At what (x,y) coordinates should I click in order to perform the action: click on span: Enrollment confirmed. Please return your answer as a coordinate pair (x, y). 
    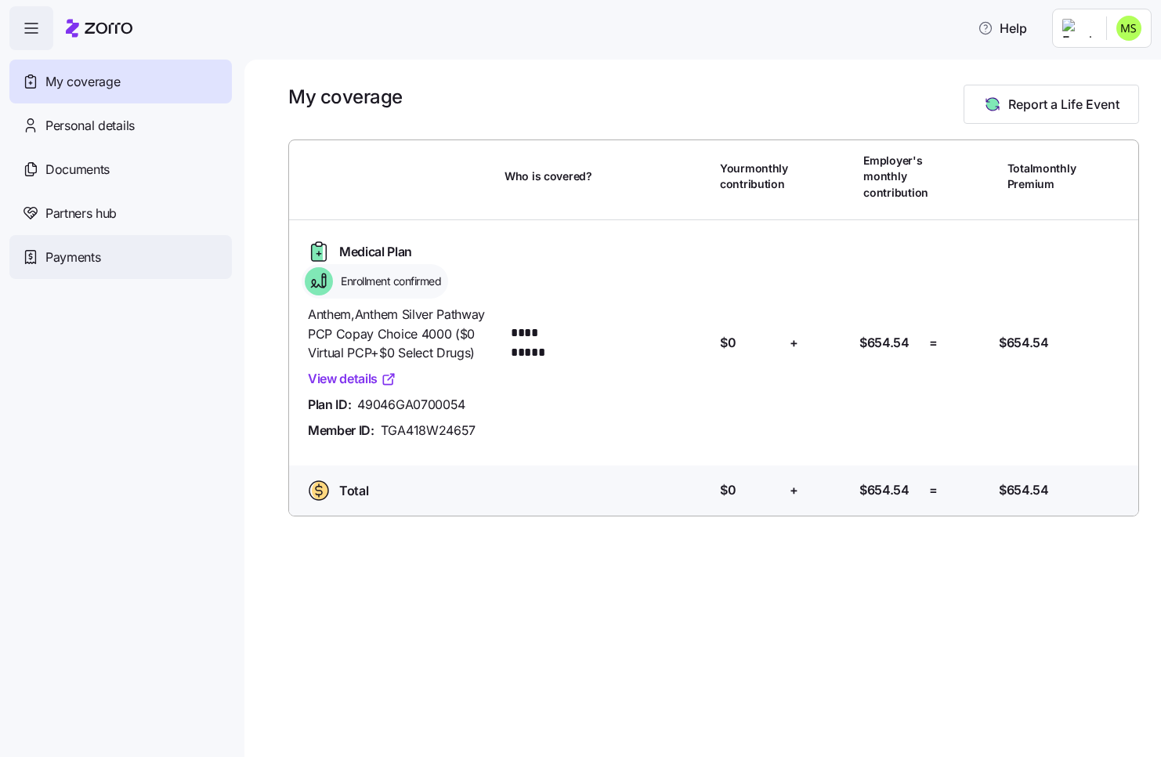
    Looking at the image, I should click on (388, 281).